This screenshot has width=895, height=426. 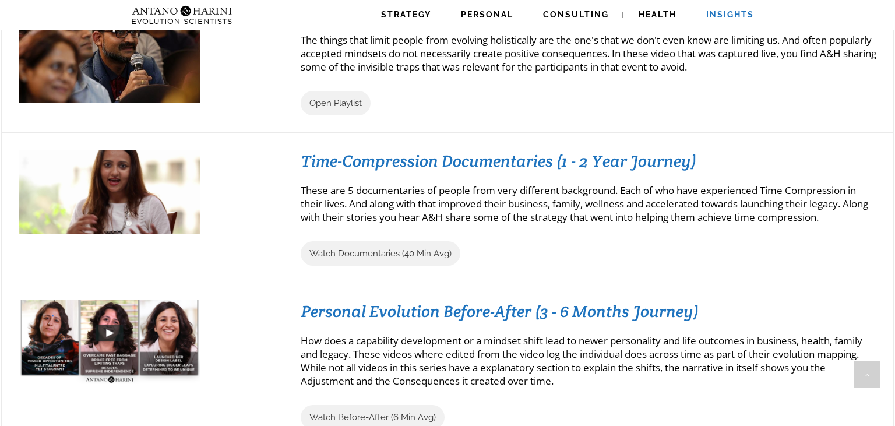 What do you see at coordinates (589, 203) in the screenshot?
I see `p: These are 5 documentaries of people from very different background. Each of who have experienced ...` at bounding box center [589, 203].